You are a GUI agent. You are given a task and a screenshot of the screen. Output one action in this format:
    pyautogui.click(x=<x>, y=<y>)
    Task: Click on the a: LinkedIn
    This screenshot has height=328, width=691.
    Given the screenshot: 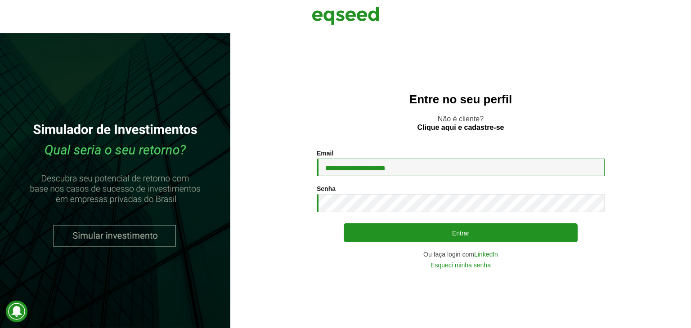 What is the action you would take?
    pyautogui.click(x=486, y=255)
    